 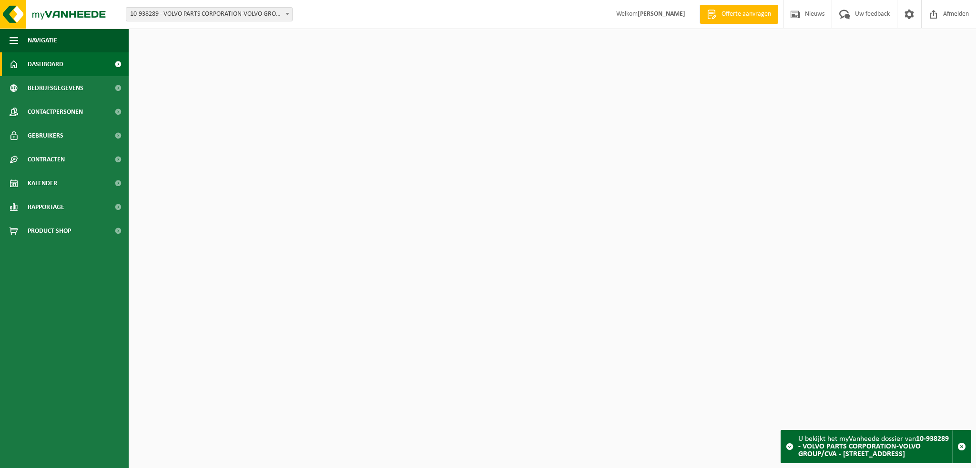 What do you see at coordinates (55, 112) in the screenshot?
I see `span: Contactpersonen` at bounding box center [55, 112].